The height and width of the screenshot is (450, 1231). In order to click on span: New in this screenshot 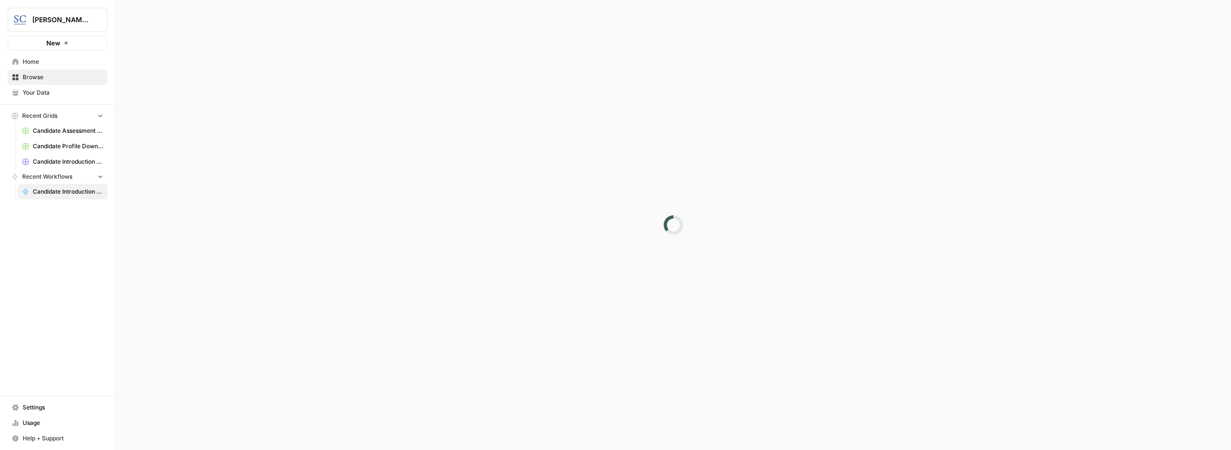, I will do `click(53, 43)`.